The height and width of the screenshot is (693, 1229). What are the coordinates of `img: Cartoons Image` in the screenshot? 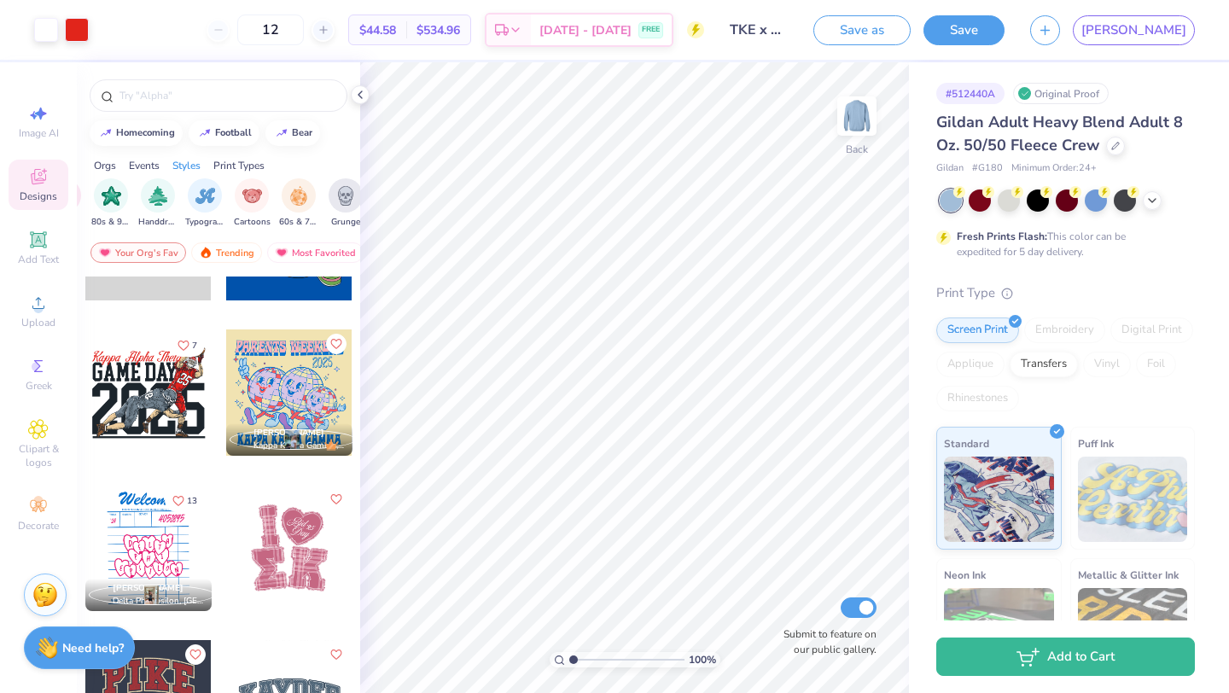 It's located at (252, 195).